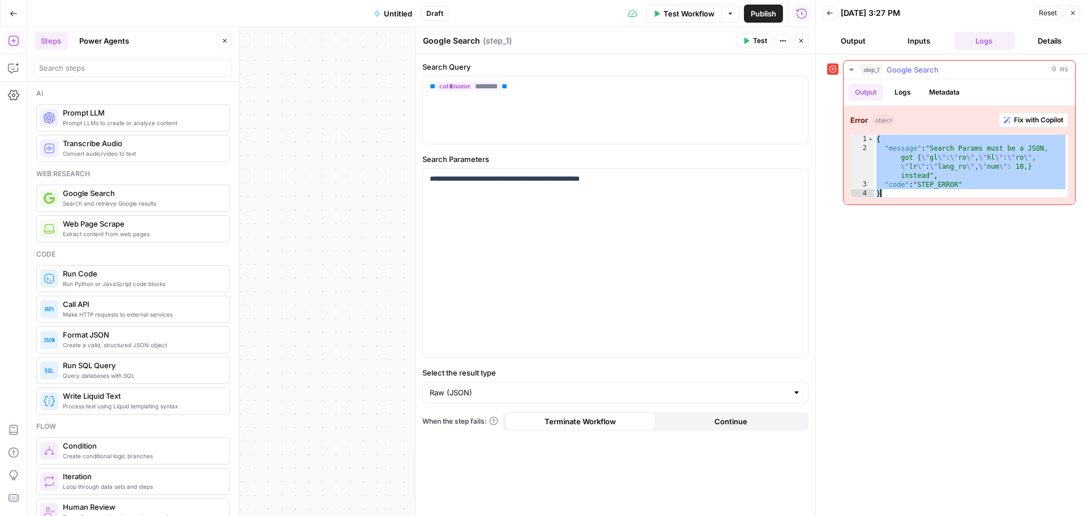 This screenshot has height=516, width=1087. What do you see at coordinates (731, 421) in the screenshot?
I see `span: Continue` at bounding box center [731, 421].